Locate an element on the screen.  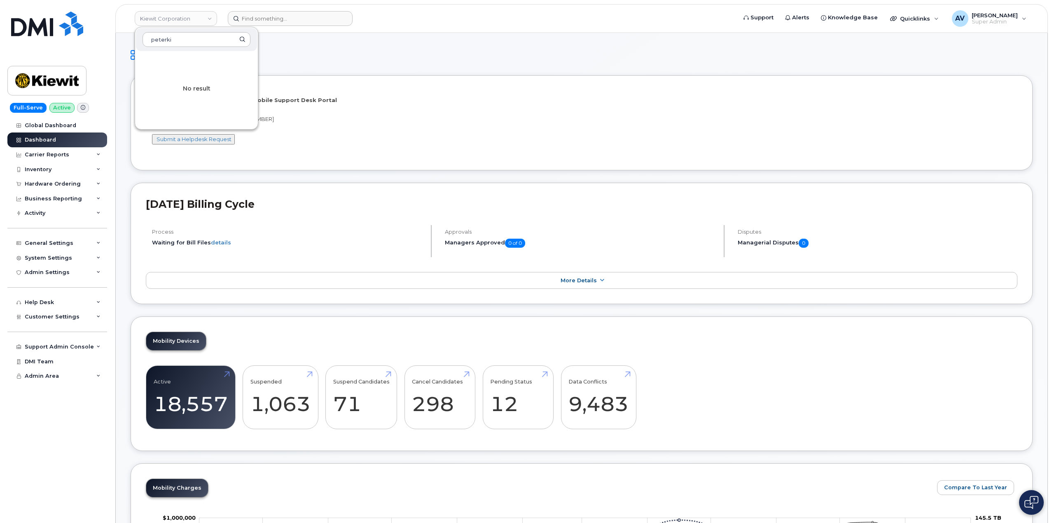
a: details is located at coordinates (221, 243).